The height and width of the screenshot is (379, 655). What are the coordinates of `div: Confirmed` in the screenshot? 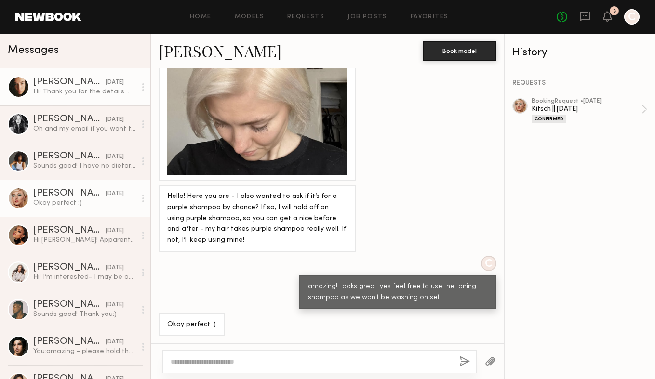 It's located at (549, 119).